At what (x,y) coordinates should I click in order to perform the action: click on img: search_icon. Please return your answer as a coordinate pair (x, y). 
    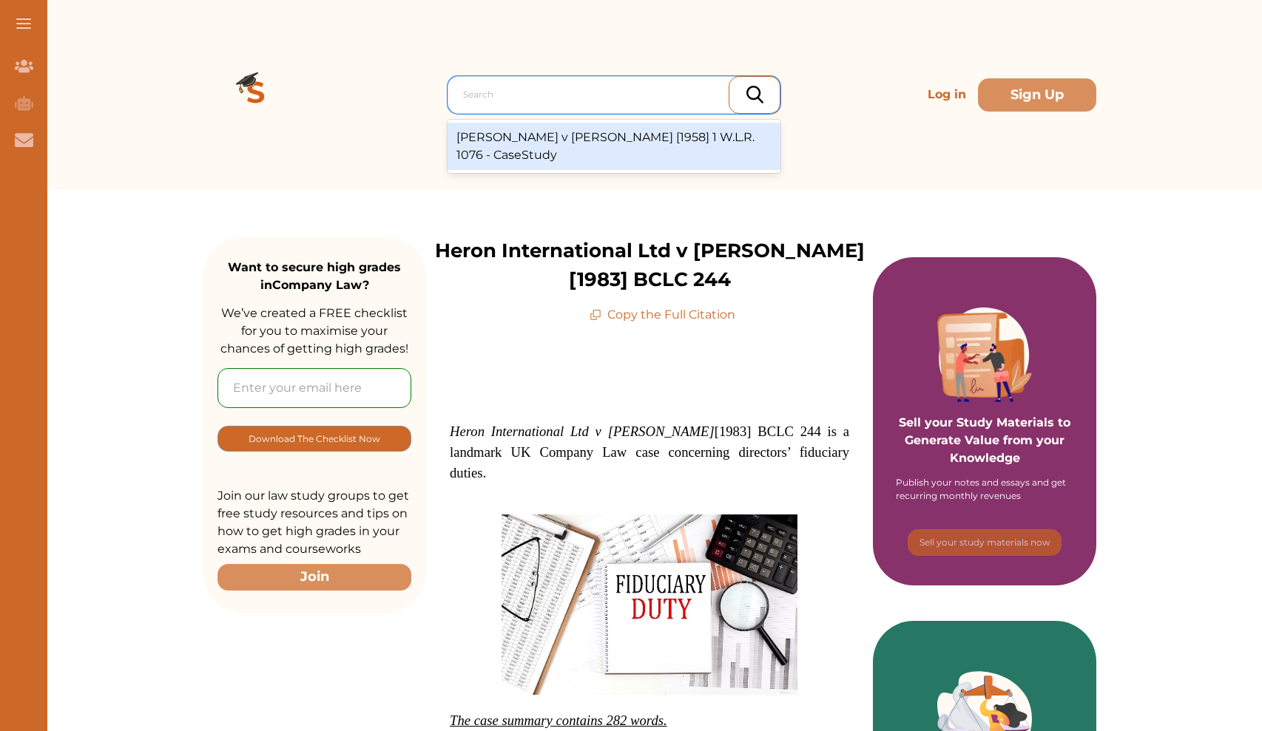
    Looking at the image, I should click on (754, 95).